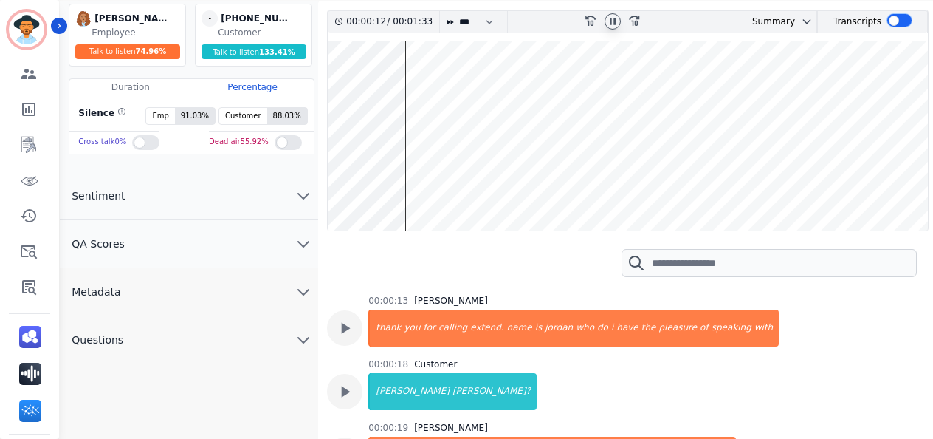 The width and height of the screenshot is (933, 439). Describe the element at coordinates (287, 116) in the screenshot. I see `span: 88.03 %` at that location.